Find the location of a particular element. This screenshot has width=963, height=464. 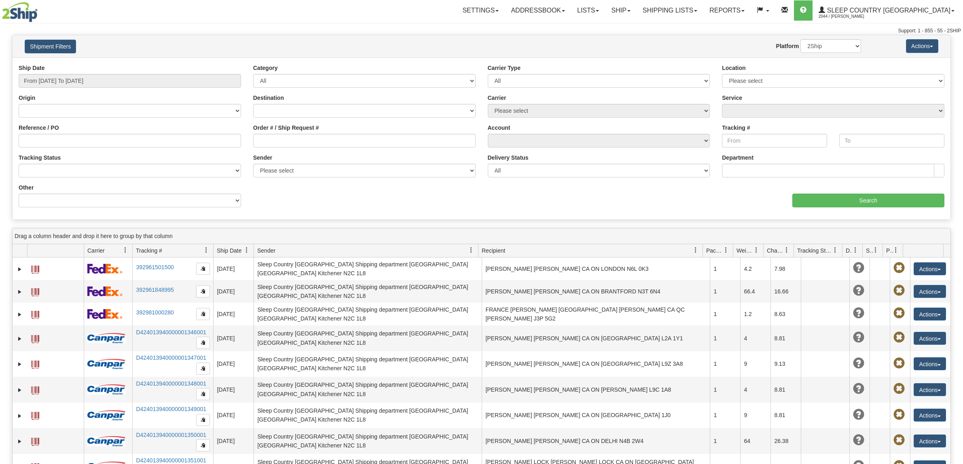

span: Tracking # is located at coordinates (149, 251).